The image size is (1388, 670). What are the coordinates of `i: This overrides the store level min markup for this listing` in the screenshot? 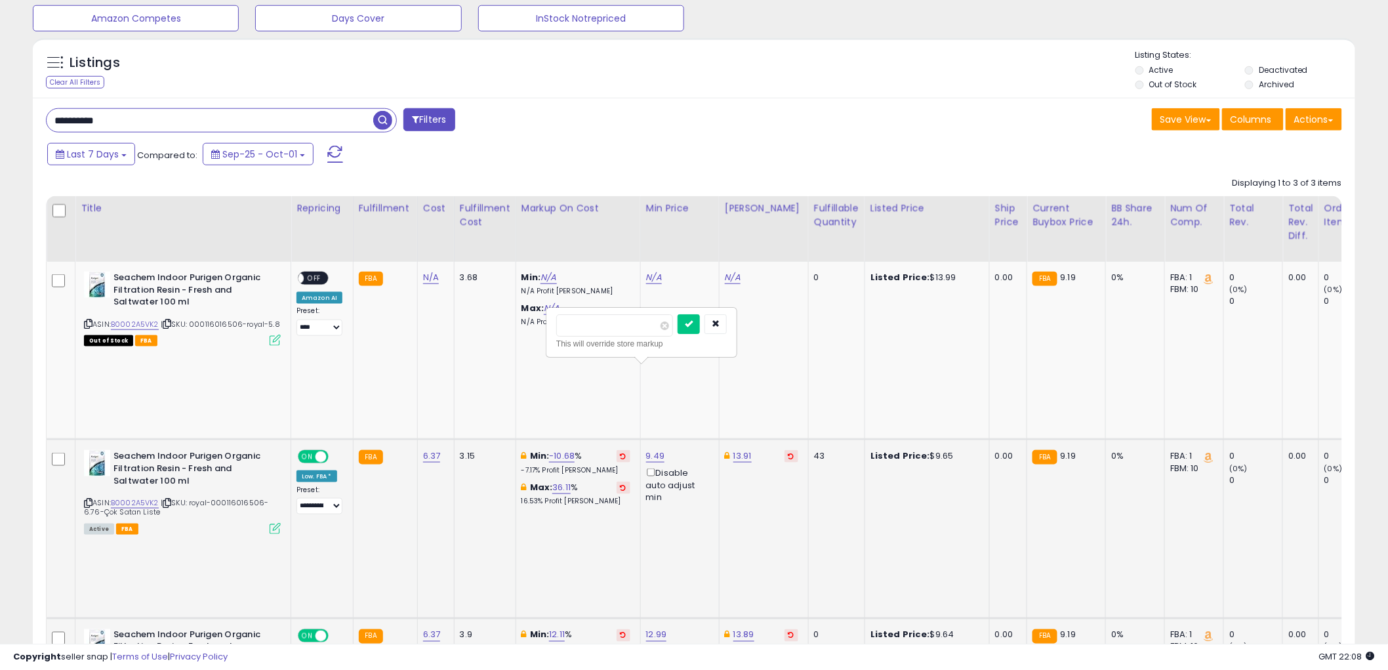 It's located at (524, 635).